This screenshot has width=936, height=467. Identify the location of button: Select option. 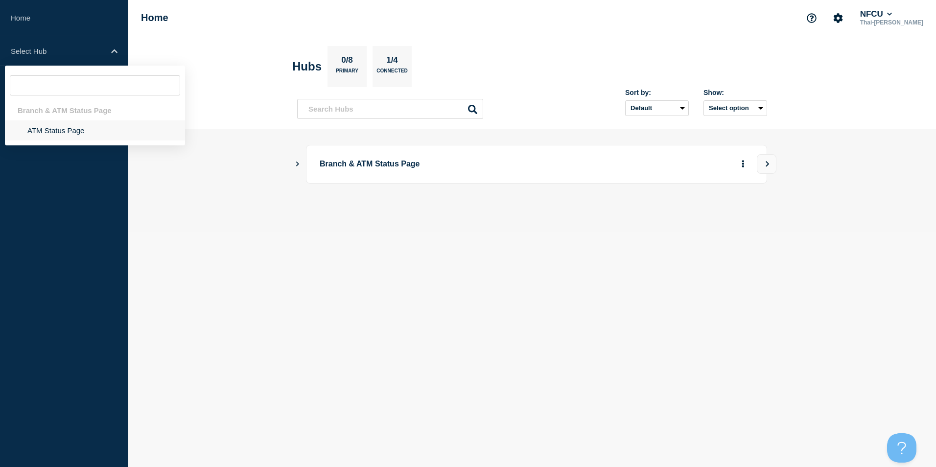
(736, 108).